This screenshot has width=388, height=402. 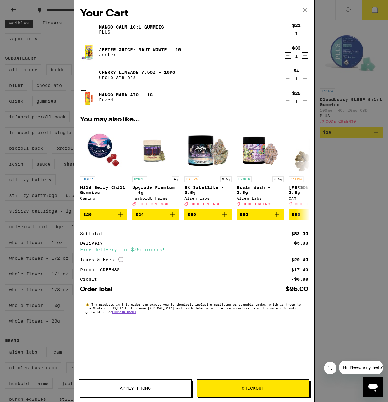 What do you see at coordinates (194, 250) in the screenshot?
I see `div: Free delivery for $75+ orders!` at bounding box center [194, 250].